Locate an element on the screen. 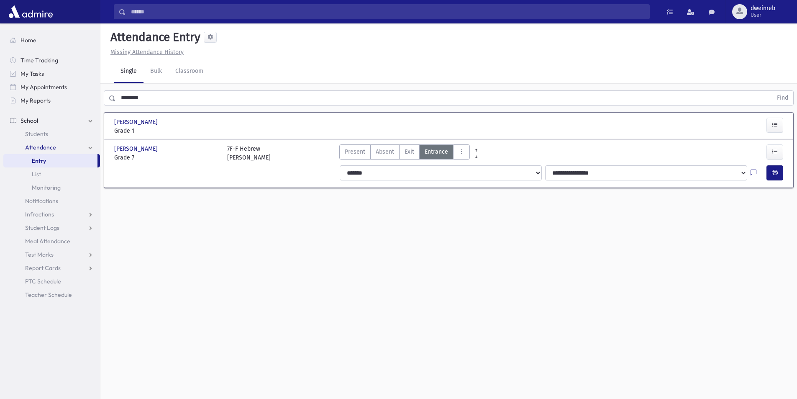 The width and height of the screenshot is (797, 399). span: List is located at coordinates (36, 174).